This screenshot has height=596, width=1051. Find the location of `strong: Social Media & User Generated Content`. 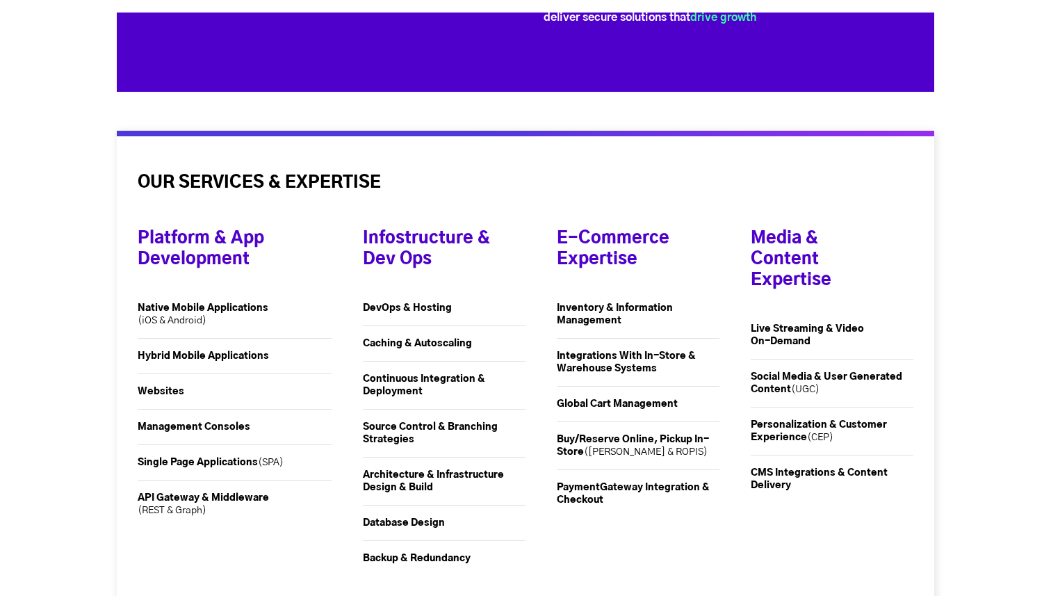

strong: Social Media & User Generated Content is located at coordinates (827, 383).